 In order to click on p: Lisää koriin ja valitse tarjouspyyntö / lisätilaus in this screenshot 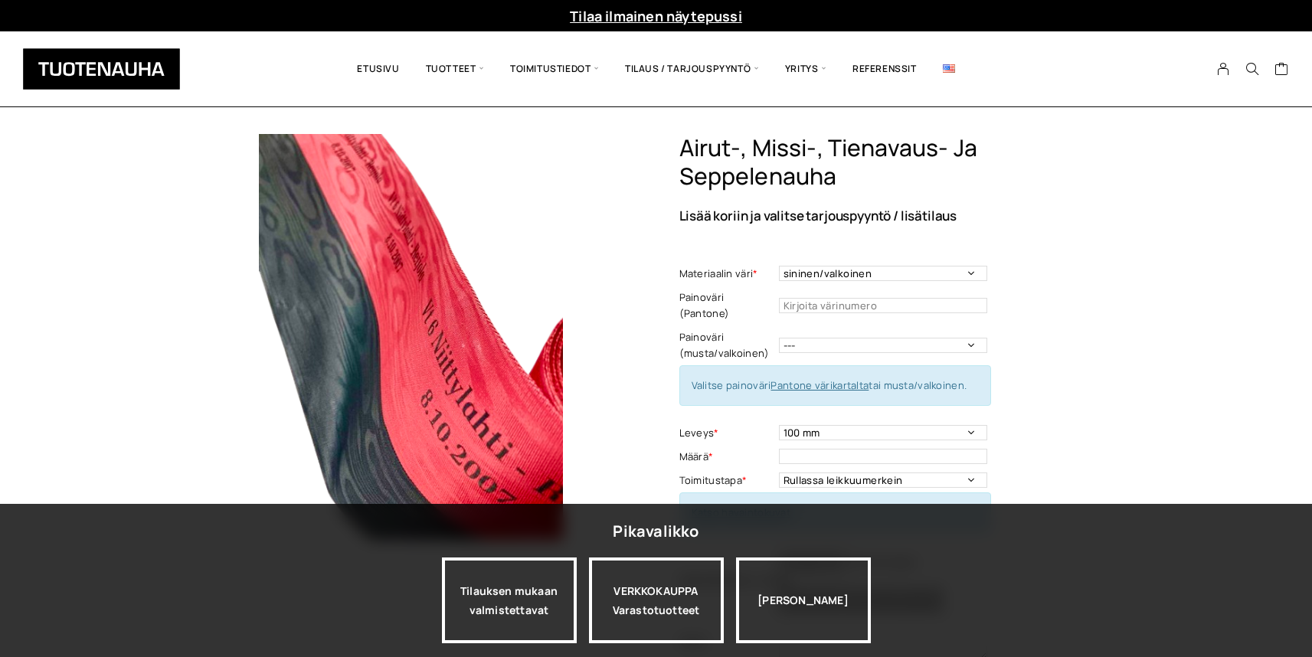, I will do `click(892, 215)`.